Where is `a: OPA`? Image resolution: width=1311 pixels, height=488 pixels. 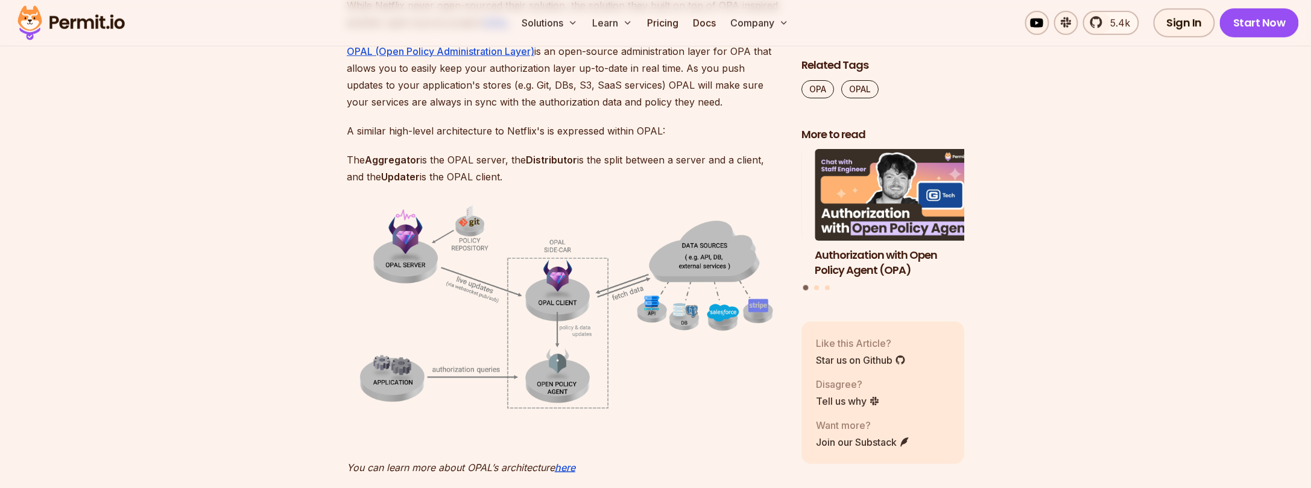 a: OPA is located at coordinates (818, 89).